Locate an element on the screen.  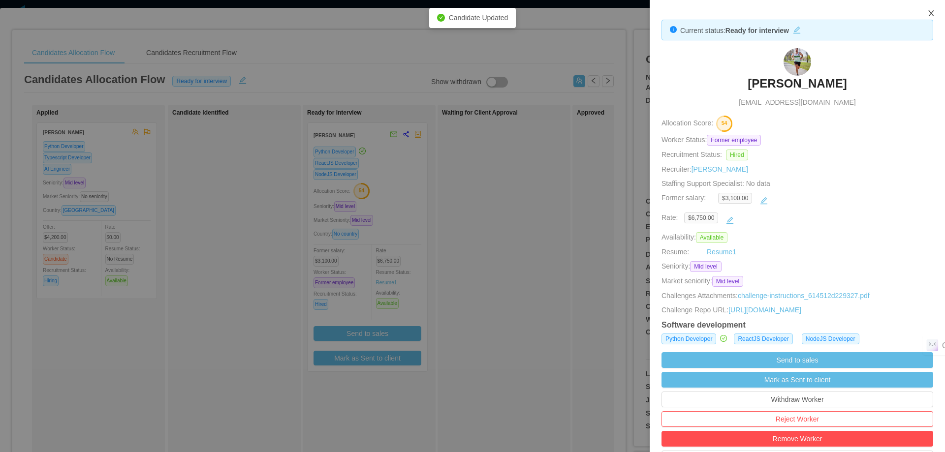
a: challenge-instructions_614512d229327.pdf is located at coordinates (804, 296).